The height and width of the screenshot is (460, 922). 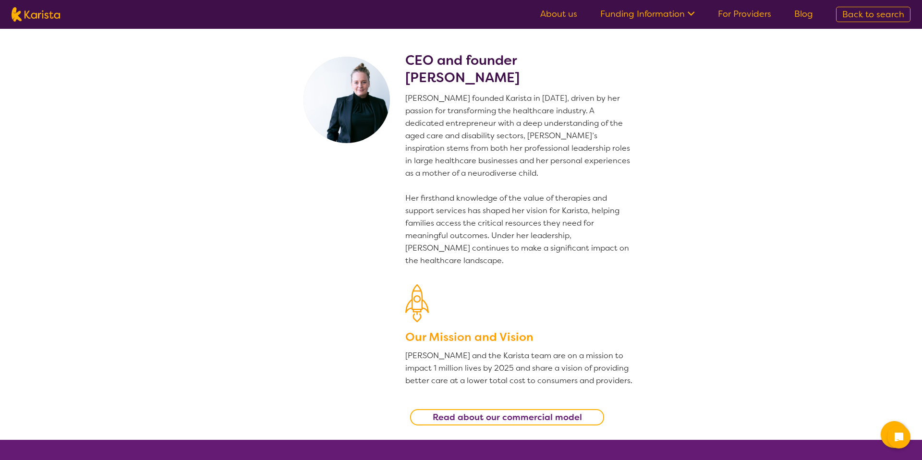 I want to click on a: Blog, so click(x=804, y=14).